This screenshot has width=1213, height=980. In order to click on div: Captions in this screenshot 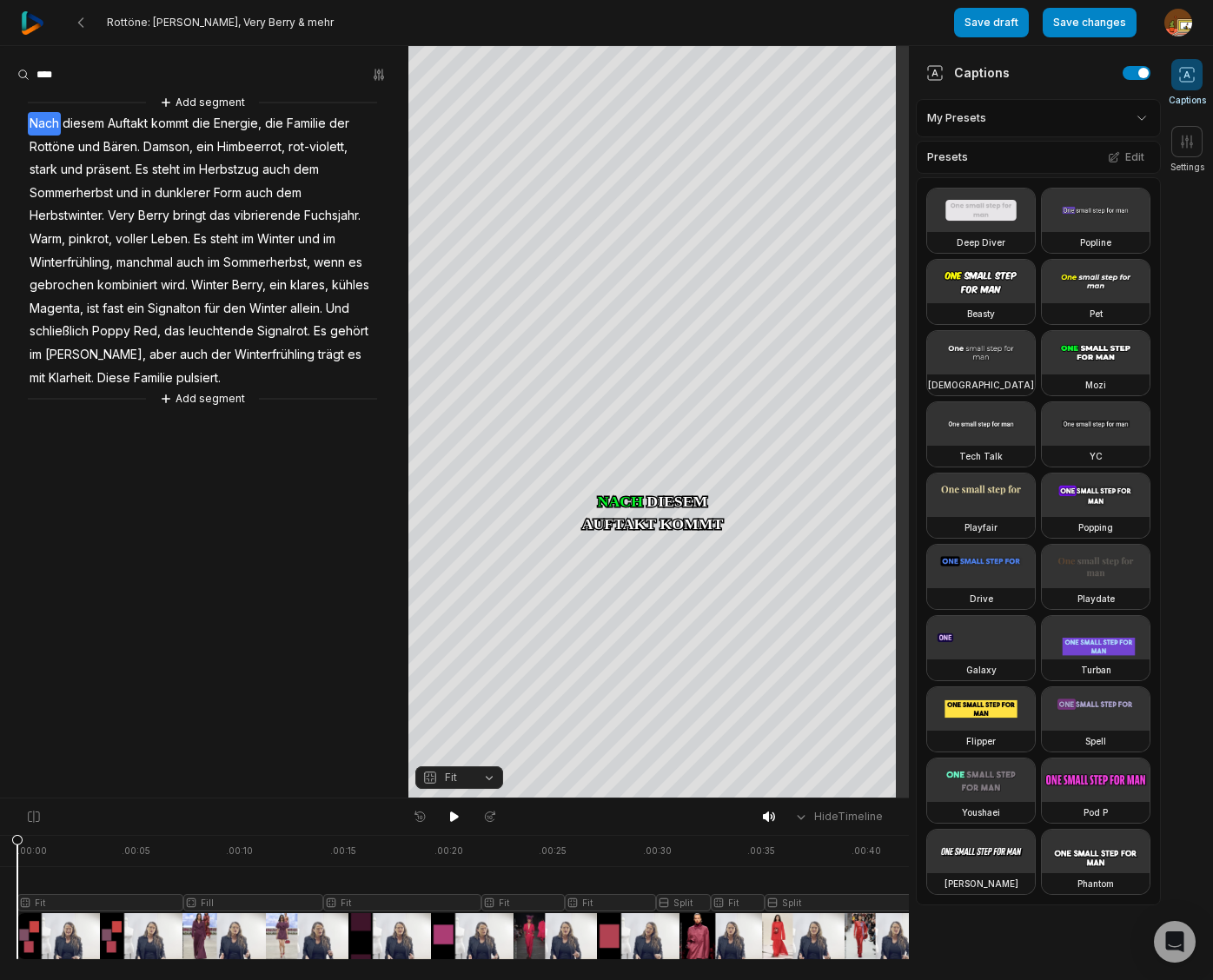, I will do `click(968, 72)`.